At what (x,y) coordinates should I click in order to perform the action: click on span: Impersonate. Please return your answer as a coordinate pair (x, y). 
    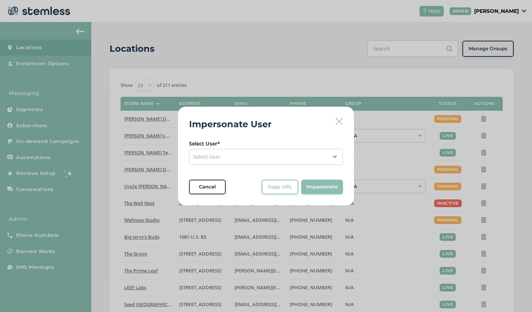
    Looking at the image, I should click on (322, 187).